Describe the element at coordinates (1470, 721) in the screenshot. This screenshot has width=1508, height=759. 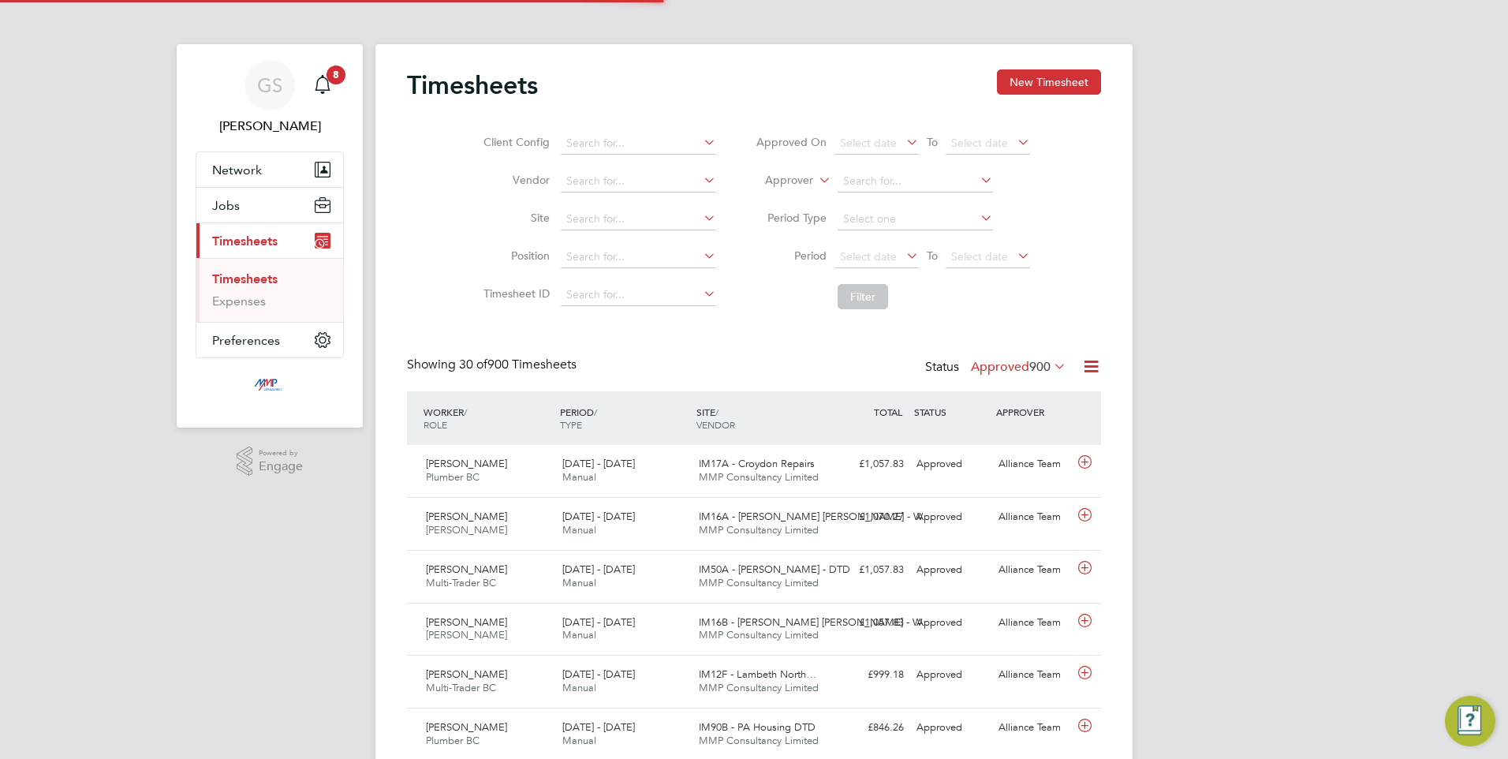
I see `button: Engage Resource Center` at that location.